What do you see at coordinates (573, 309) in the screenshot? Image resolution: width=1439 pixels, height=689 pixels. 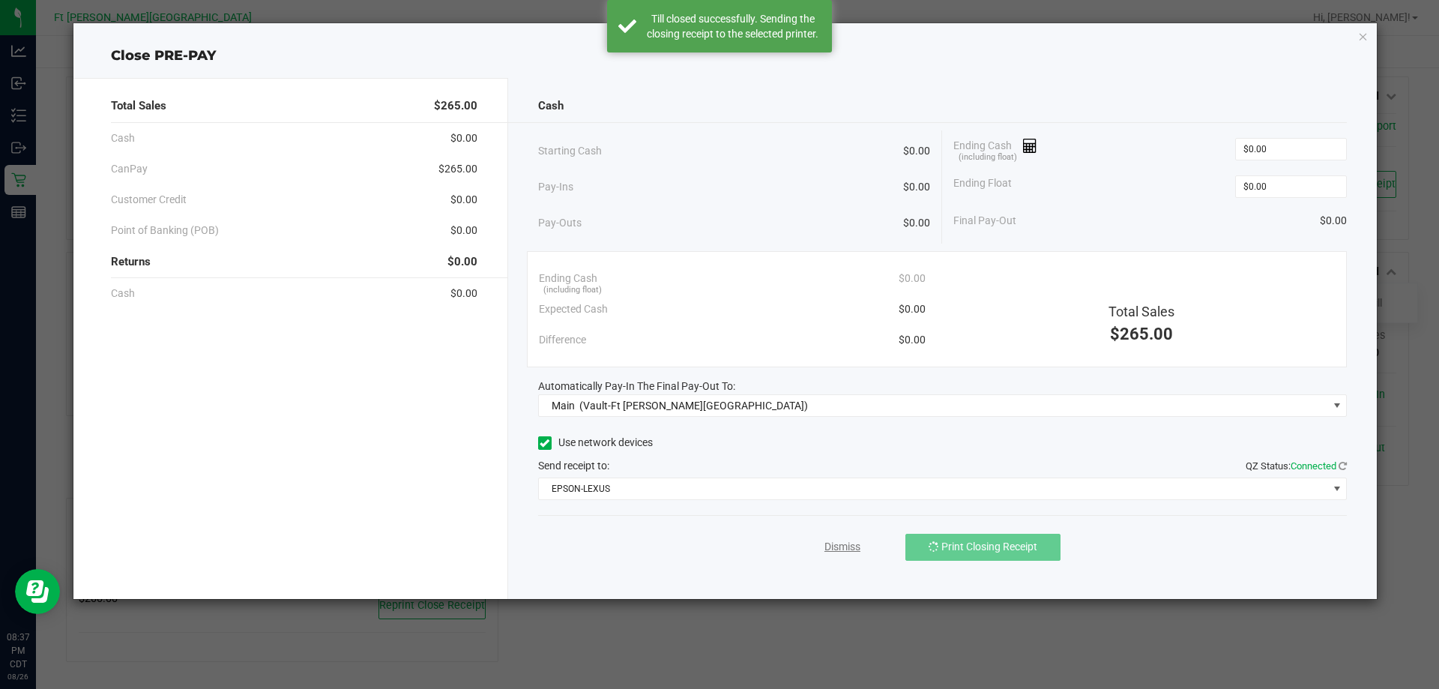 I see `span: Expected Cash` at bounding box center [573, 309].